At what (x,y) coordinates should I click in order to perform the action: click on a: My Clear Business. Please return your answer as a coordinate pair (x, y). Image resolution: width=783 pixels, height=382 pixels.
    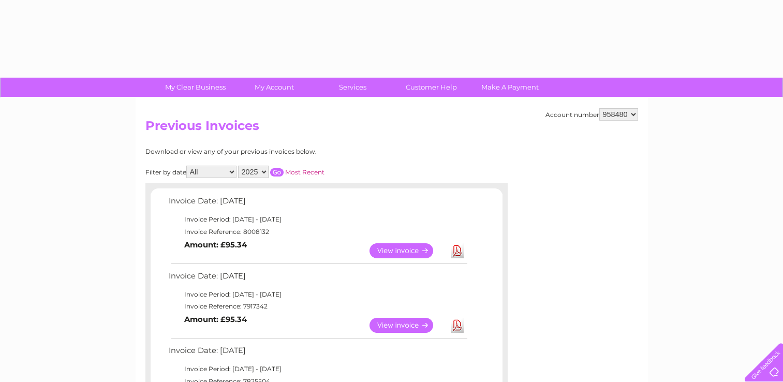
    Looking at the image, I should click on (195, 87).